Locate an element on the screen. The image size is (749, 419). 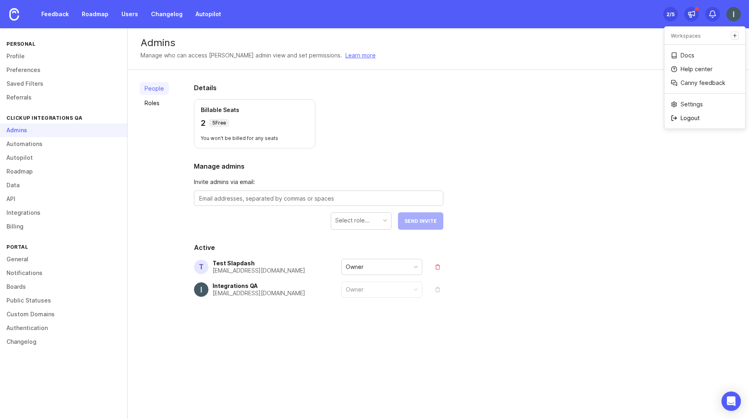
a: Settings is located at coordinates (705, 104).